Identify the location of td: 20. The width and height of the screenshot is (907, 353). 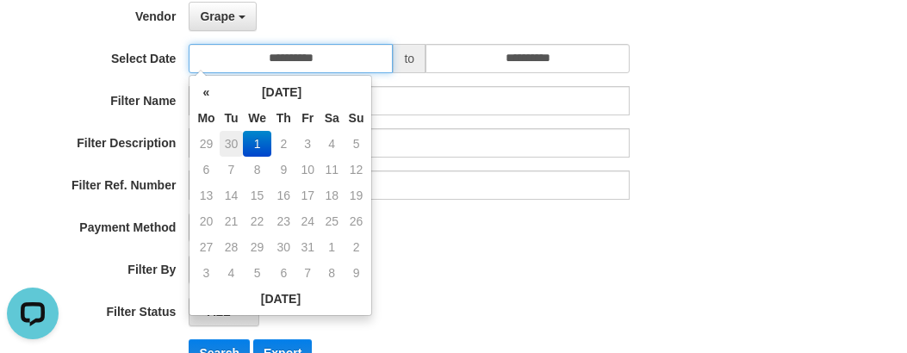
(206, 221).